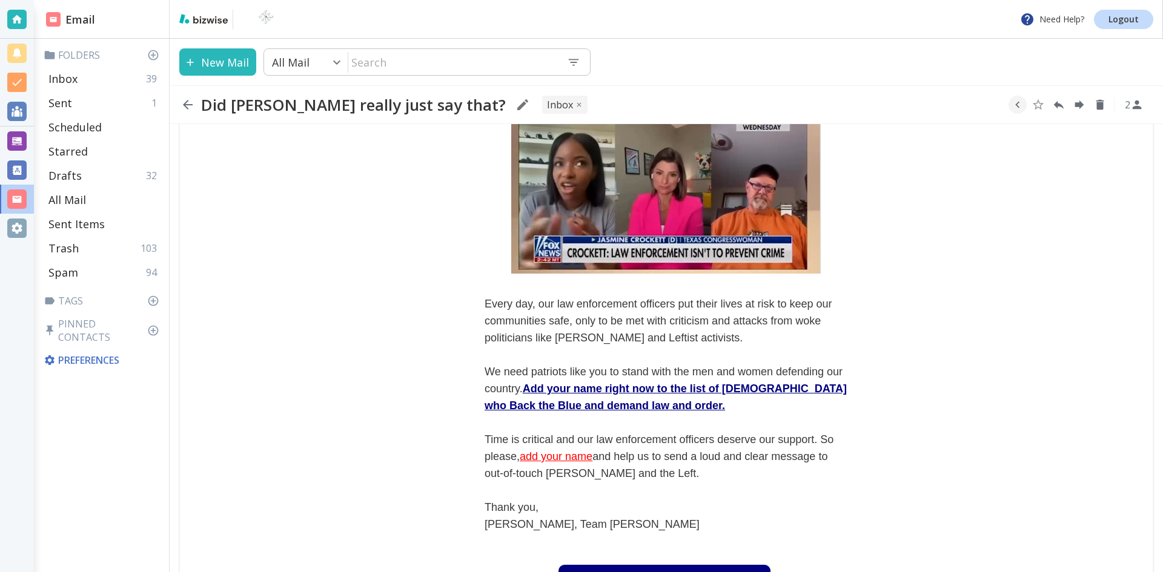 The width and height of the screenshot is (1163, 572). What do you see at coordinates (1124, 19) in the screenshot?
I see `a: Logout` at bounding box center [1124, 19].